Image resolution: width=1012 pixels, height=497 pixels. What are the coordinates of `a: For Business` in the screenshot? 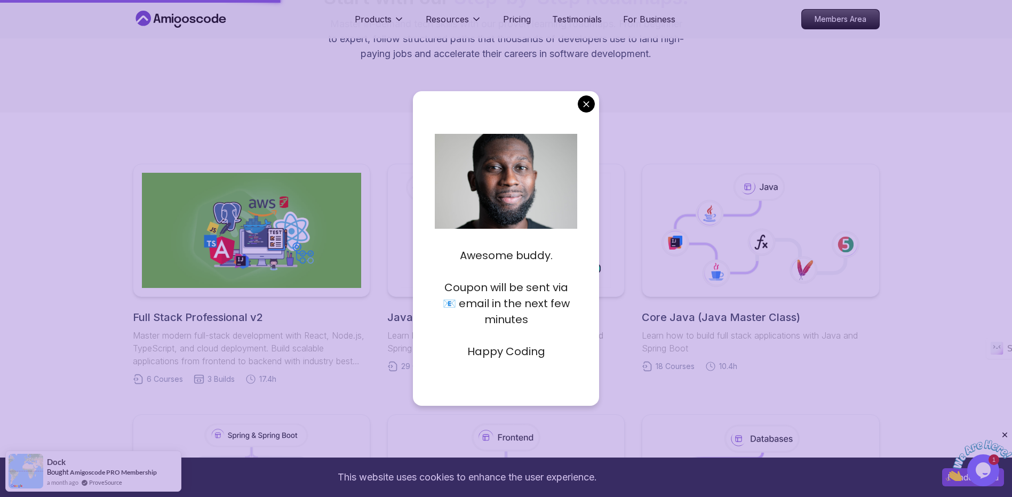 It's located at (649, 19).